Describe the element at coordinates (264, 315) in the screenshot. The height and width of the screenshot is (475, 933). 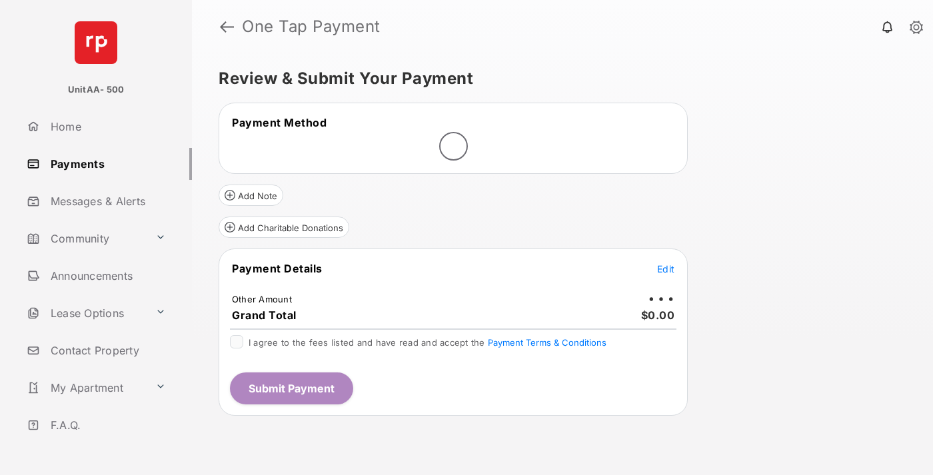
I see `span: Grand Total` at that location.